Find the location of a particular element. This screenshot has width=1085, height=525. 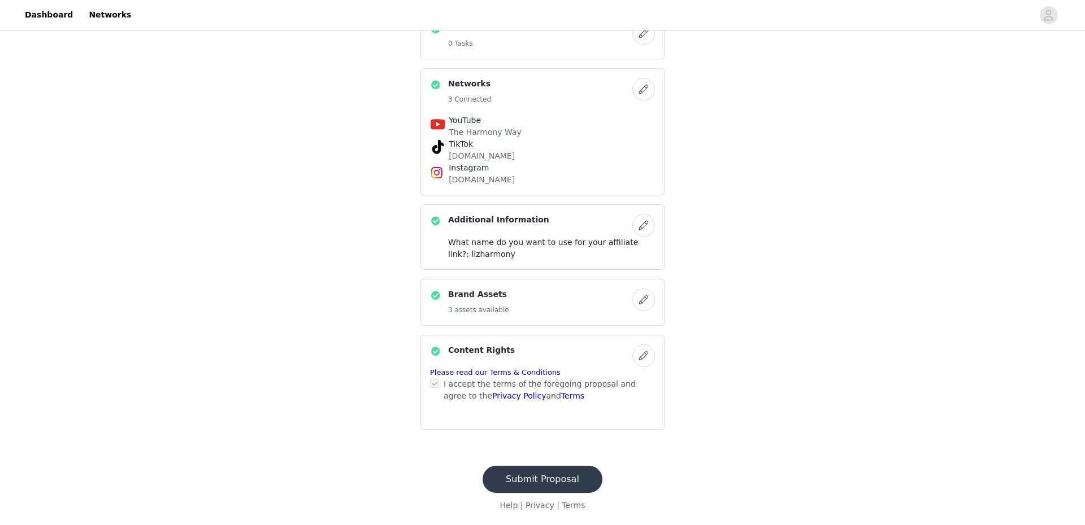

span: What name do you want to use for your affiliate link?: lizharmony is located at coordinates (543, 248).